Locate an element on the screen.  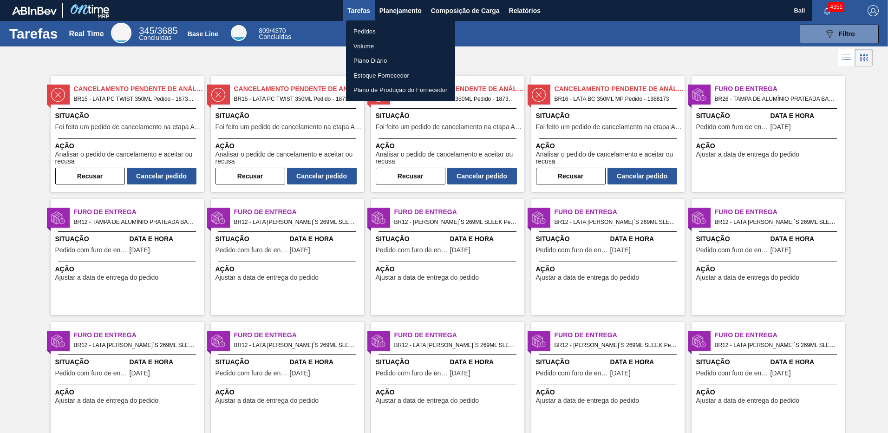
a: Volume is located at coordinates (400, 46).